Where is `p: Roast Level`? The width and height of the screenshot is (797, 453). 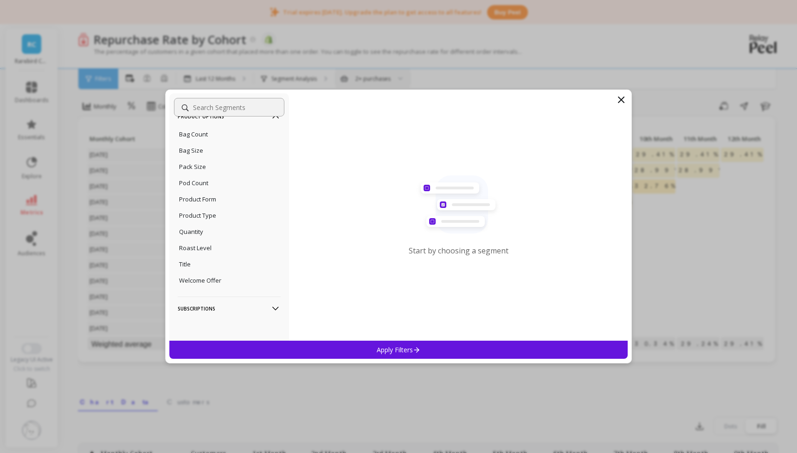 p: Roast Level is located at coordinates (195, 248).